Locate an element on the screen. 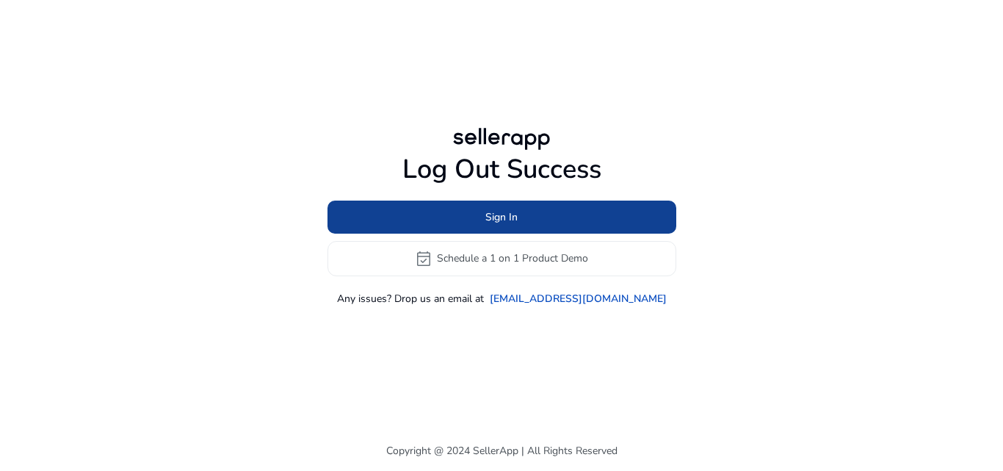  button: Sign In is located at coordinates (501, 217).